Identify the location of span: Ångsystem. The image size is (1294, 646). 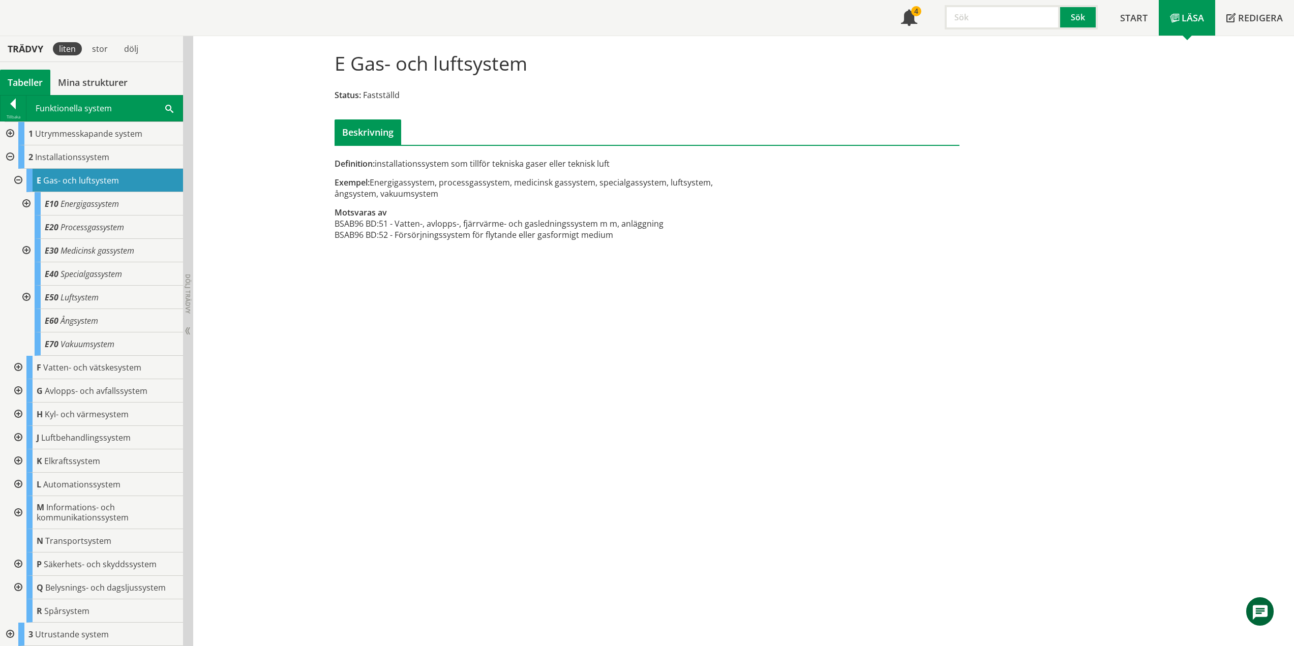
(79, 321).